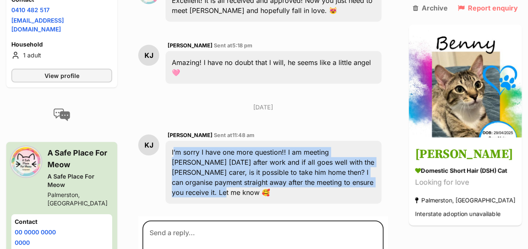  What do you see at coordinates (30, 10) in the screenshot?
I see `a: 0410 482 517` at bounding box center [30, 10].